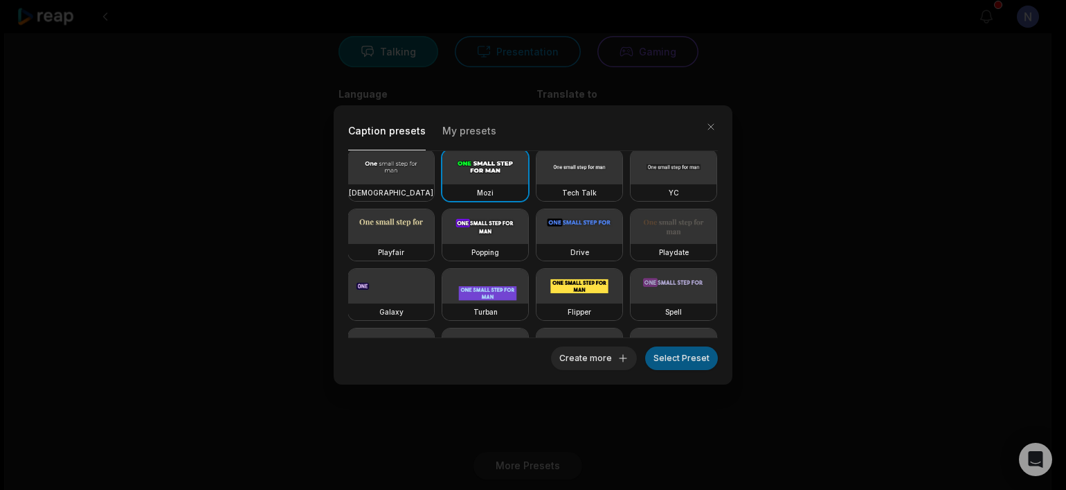  I want to click on button: Create more, so click(594, 358).